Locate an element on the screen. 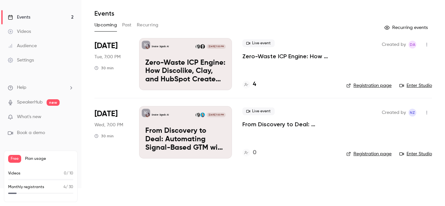 The image size is (445, 206). span: 4 is located at coordinates (64, 187).